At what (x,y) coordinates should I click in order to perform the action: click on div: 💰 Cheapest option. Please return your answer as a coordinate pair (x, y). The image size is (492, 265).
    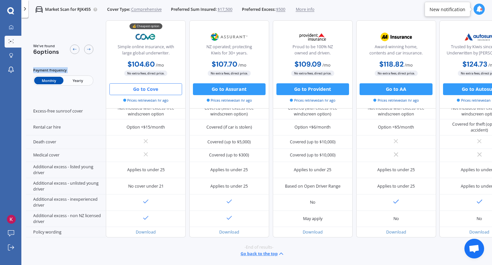
    Looking at the image, I should click on (146, 26).